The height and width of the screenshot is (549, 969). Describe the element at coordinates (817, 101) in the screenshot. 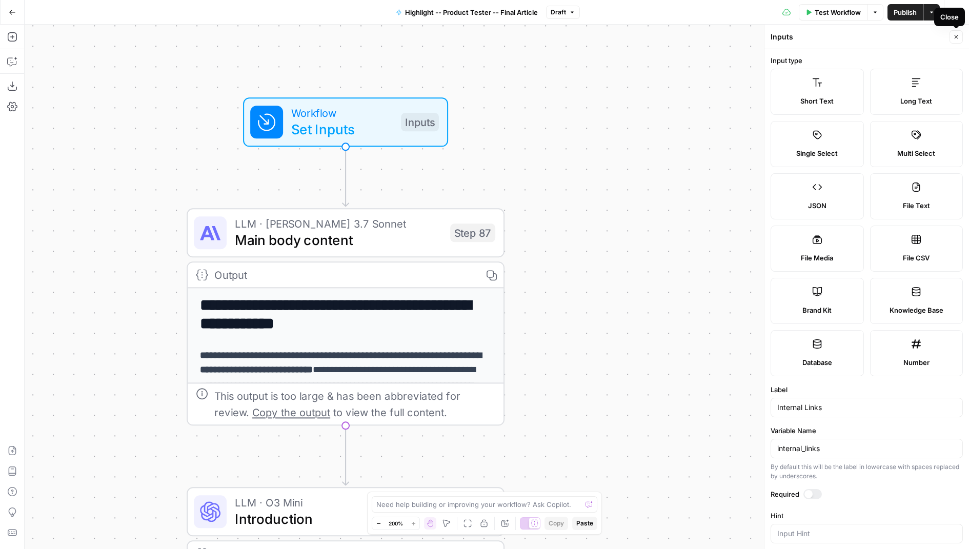

I see `span: Short Text` at that location.